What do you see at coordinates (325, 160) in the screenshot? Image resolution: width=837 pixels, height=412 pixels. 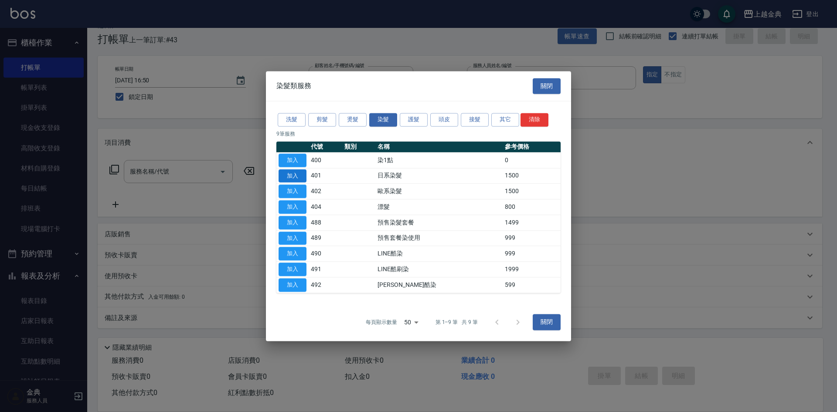 I see `td: 400` at bounding box center [325, 160].